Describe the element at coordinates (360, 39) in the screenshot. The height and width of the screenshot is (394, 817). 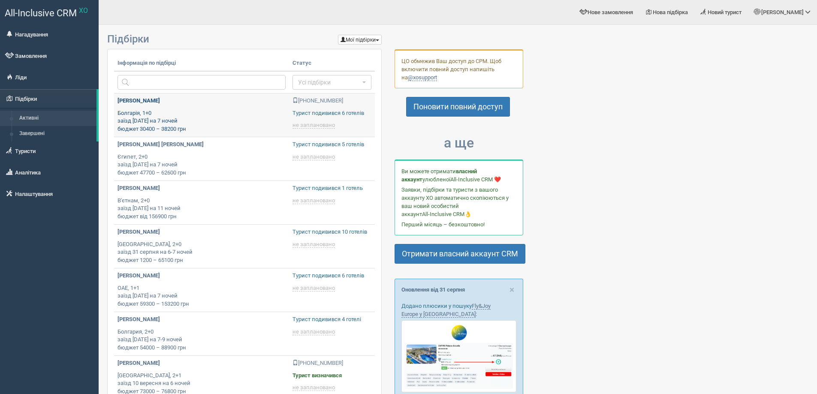
I see `button: Мої підбірки` at that location.